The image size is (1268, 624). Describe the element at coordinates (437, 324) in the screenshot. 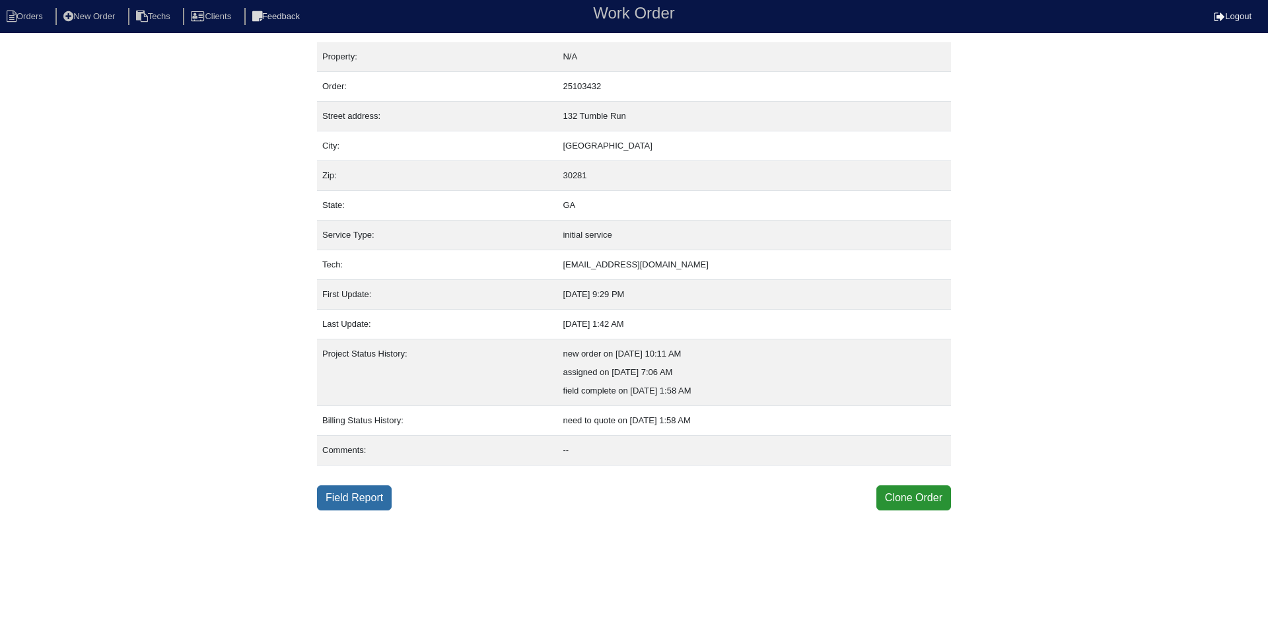

I see `td: Last Update:` at that location.